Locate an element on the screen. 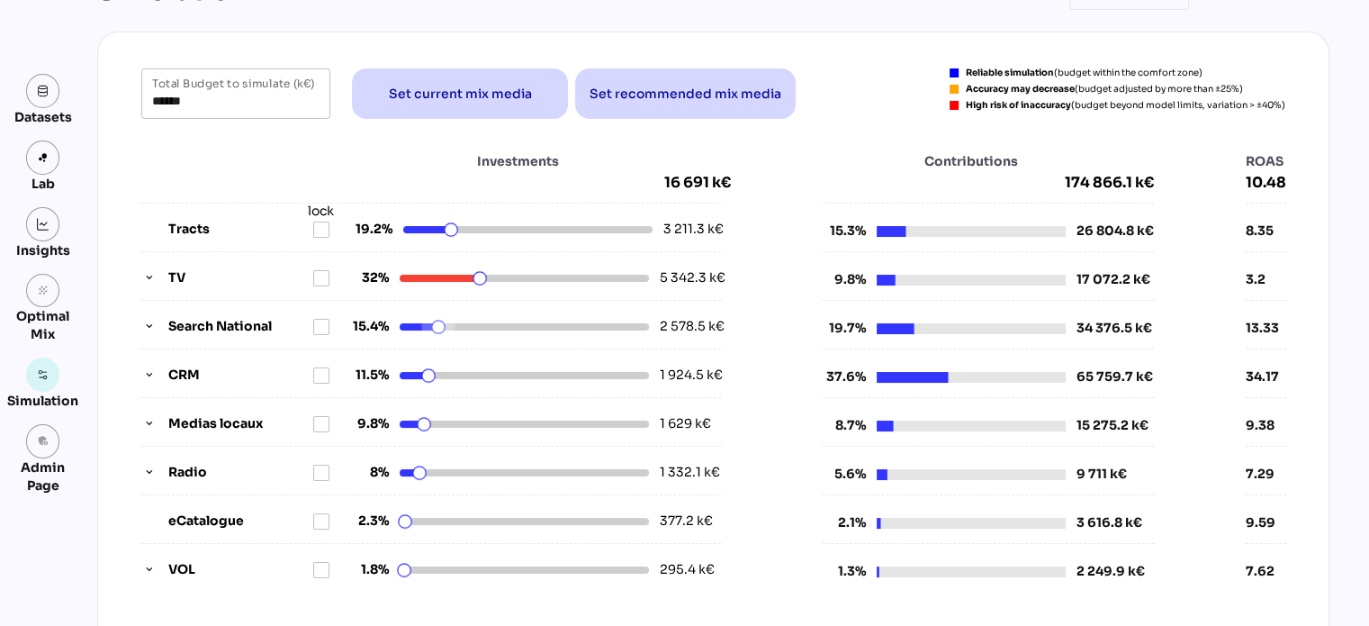 Image resolution: width=1369 pixels, height=626 pixels. span: 8% is located at coordinates (367, 472).